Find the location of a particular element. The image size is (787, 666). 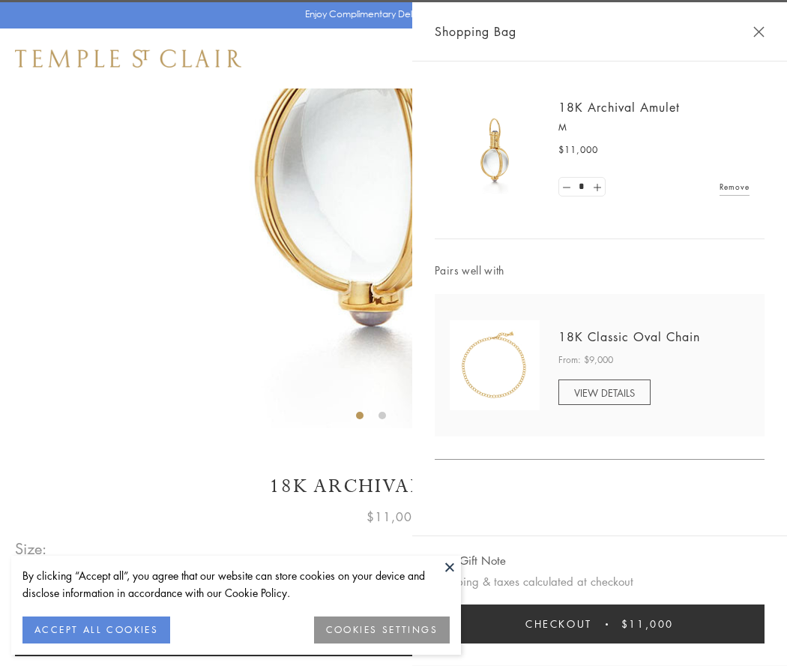

span: Checkout is located at coordinates (558, 624).